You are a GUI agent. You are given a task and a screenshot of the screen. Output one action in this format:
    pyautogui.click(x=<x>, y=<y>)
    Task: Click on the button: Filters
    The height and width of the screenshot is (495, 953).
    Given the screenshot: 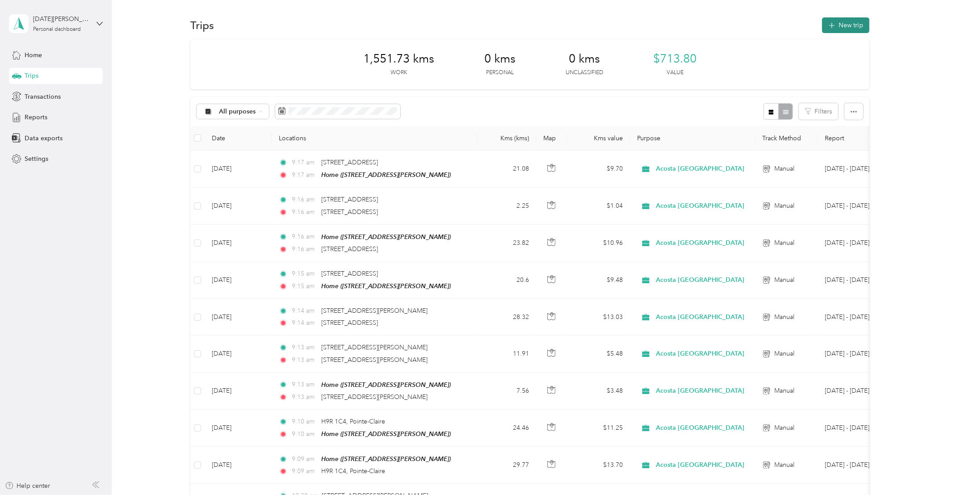 What is the action you would take?
    pyautogui.click(x=819, y=111)
    